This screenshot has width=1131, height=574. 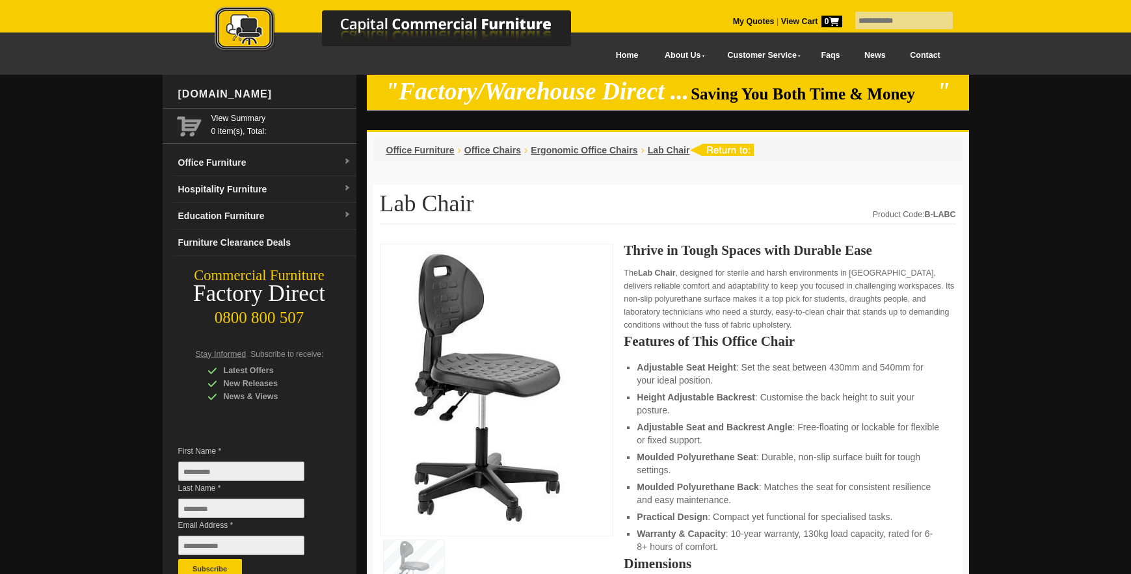 What do you see at coordinates (269, 371) in the screenshot?
I see `div: Latest Offers` at bounding box center [269, 371].